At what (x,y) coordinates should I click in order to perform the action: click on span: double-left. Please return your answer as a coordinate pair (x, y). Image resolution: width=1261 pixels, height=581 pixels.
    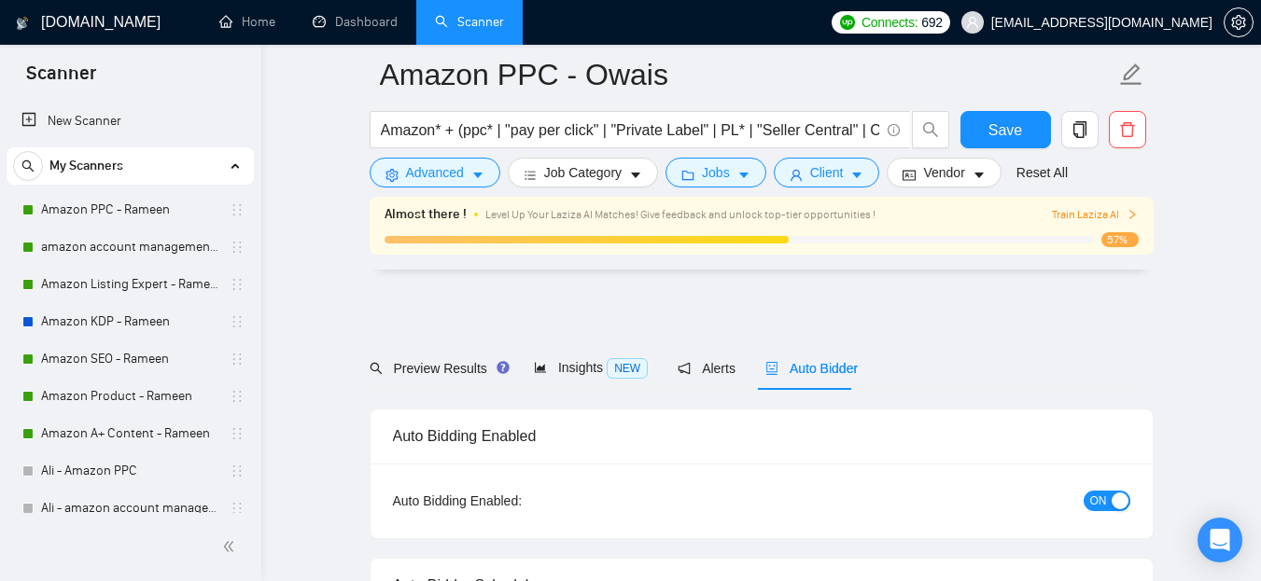
    Looking at the image, I should click on (231, 547).